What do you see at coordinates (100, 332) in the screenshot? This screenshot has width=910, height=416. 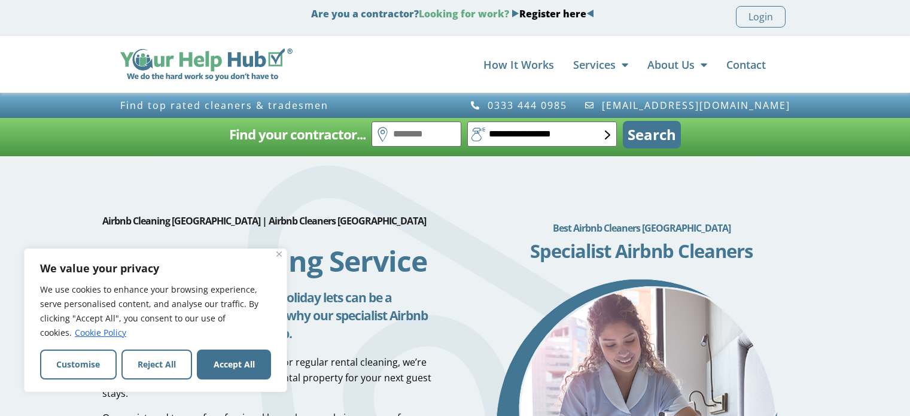 I see `a: Cookie Policy` at bounding box center [100, 332].